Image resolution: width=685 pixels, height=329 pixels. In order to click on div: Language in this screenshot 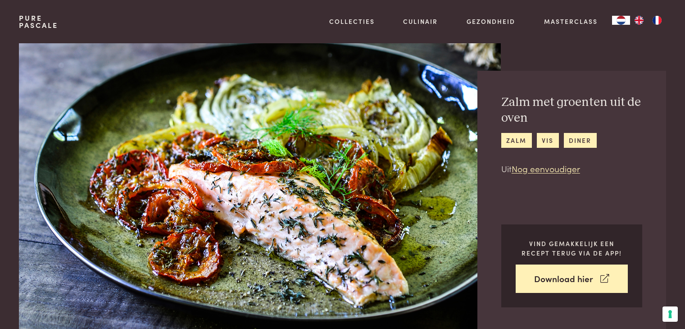, I will do `click(621, 20)`.